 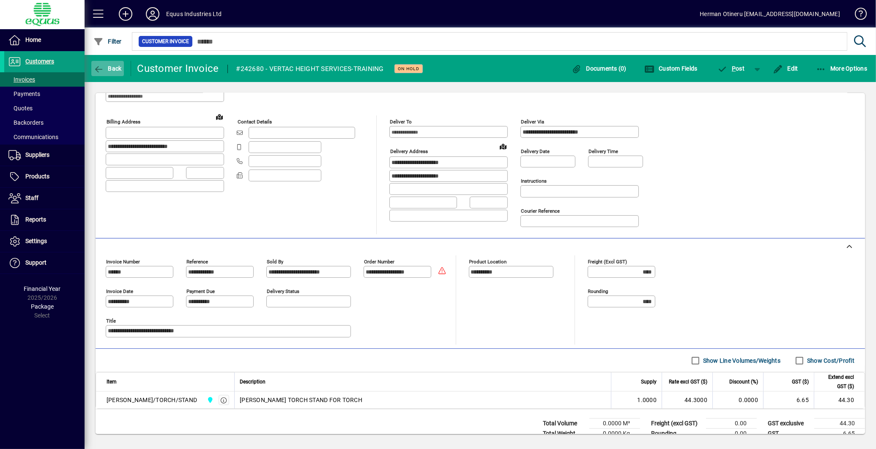 I want to click on button: Documents (0), so click(x=599, y=68).